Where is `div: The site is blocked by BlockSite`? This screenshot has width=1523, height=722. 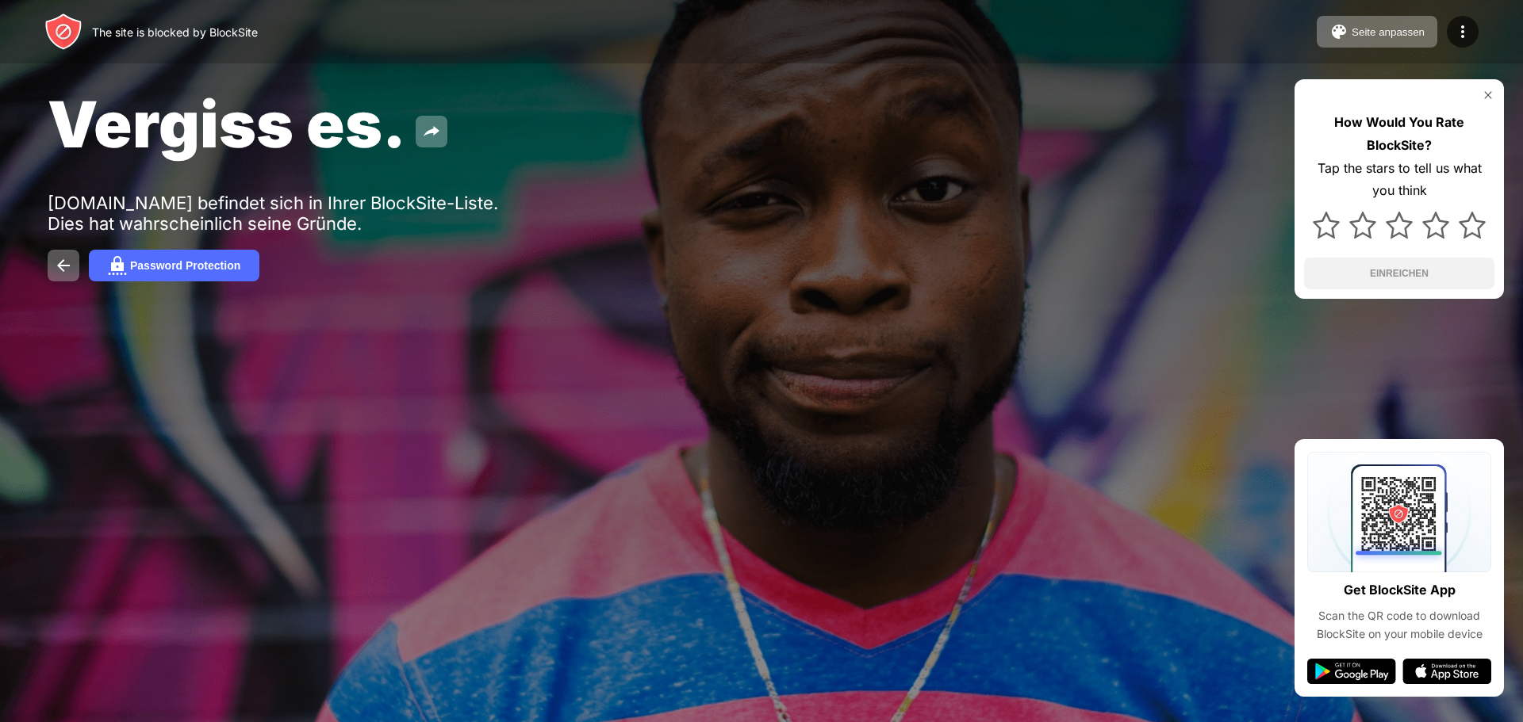
div: The site is blocked by BlockSite is located at coordinates (174, 32).